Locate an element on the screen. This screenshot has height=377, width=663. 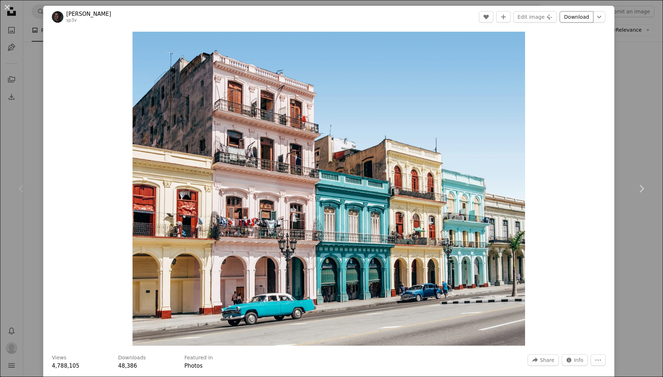
button: Add to Collection is located at coordinates (503, 17).